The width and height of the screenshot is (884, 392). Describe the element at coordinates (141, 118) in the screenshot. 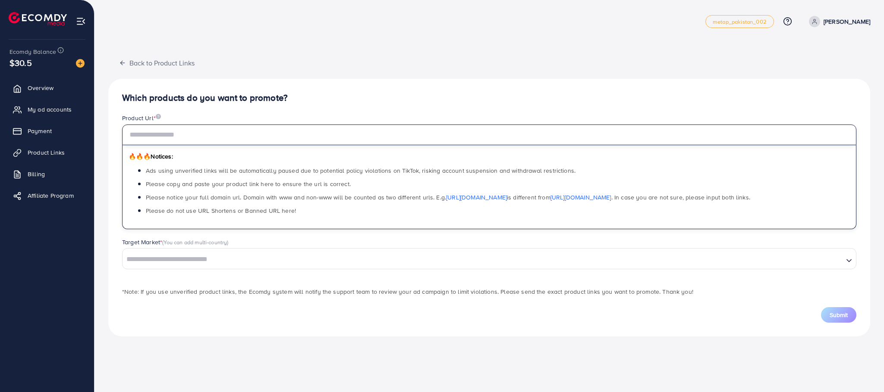

I see `label: Product Url` at that location.